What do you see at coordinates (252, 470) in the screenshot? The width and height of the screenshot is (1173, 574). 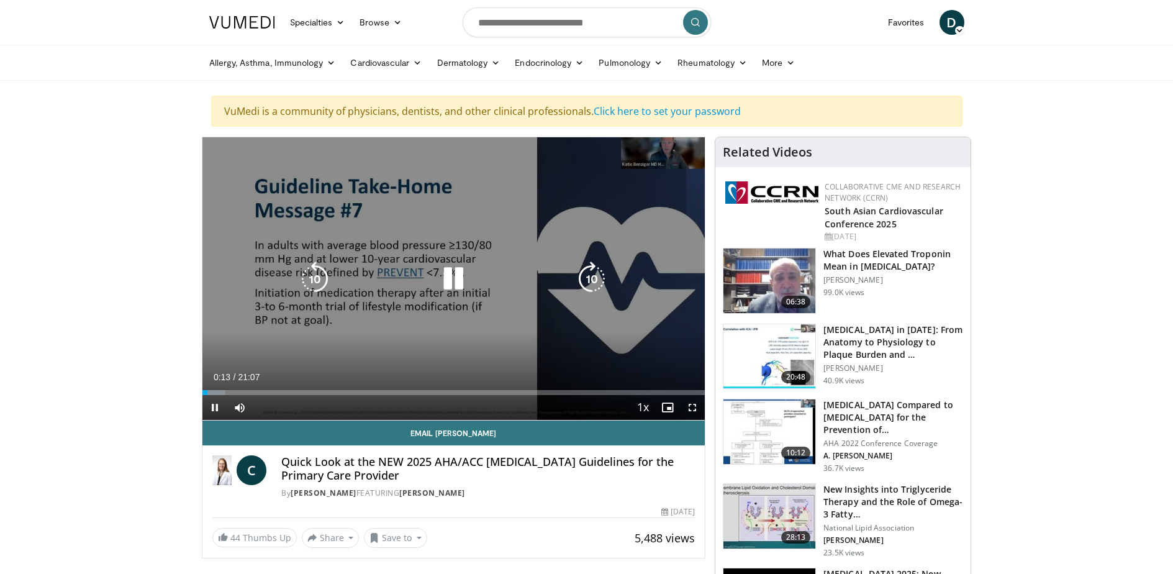 I see `a: C` at bounding box center [252, 470].